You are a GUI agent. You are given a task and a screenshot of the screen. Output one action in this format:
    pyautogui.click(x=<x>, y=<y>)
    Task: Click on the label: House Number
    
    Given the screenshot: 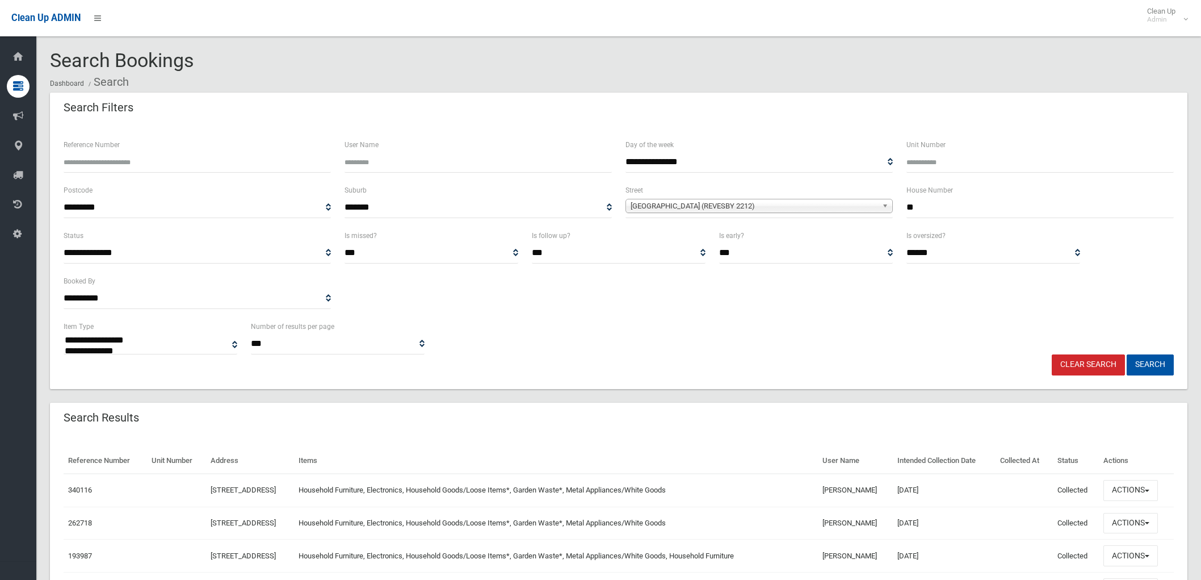 What is the action you would take?
    pyautogui.click(x=930, y=190)
    